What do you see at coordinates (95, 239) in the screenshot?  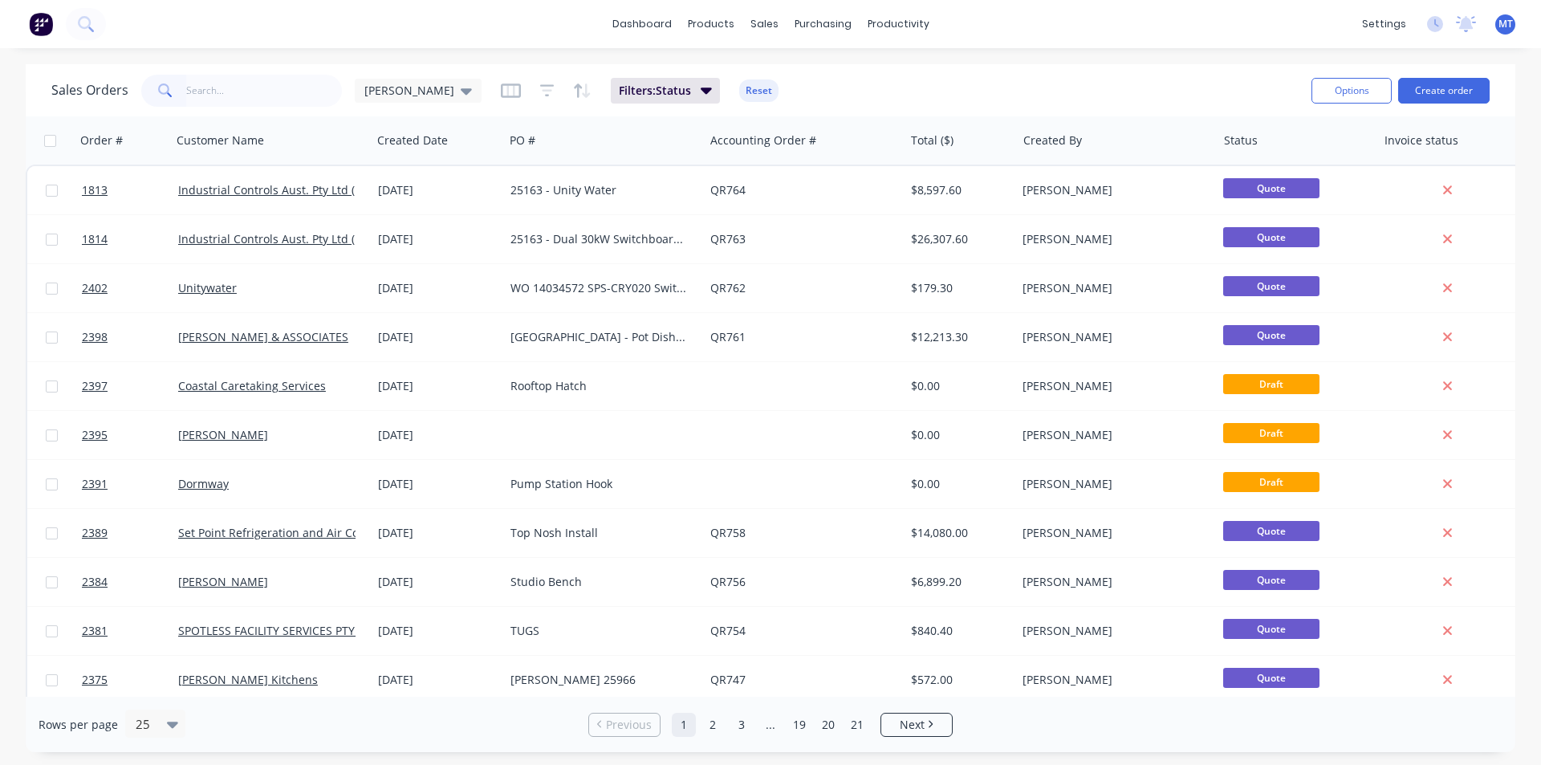 I see `span: 1814` at bounding box center [95, 239].